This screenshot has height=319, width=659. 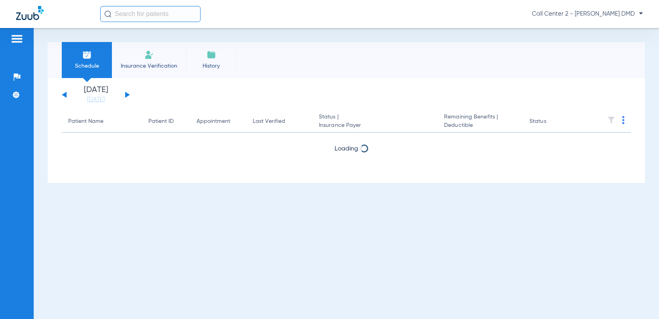 What do you see at coordinates (375, 122) in the screenshot?
I see `th: Status |` at bounding box center [375, 122].